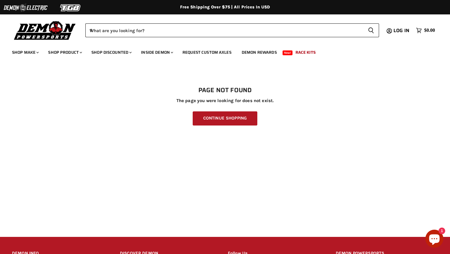  I want to click on input: When autocomplete results are available use up and down arrows to review and enter to select, so click(224, 30).